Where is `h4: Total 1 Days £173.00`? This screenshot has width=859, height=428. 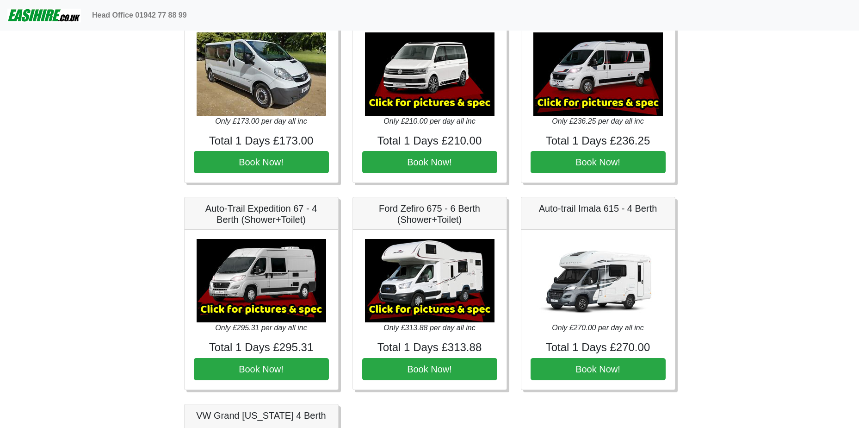
h4: Total 1 Days £173.00 is located at coordinates (261, 141).